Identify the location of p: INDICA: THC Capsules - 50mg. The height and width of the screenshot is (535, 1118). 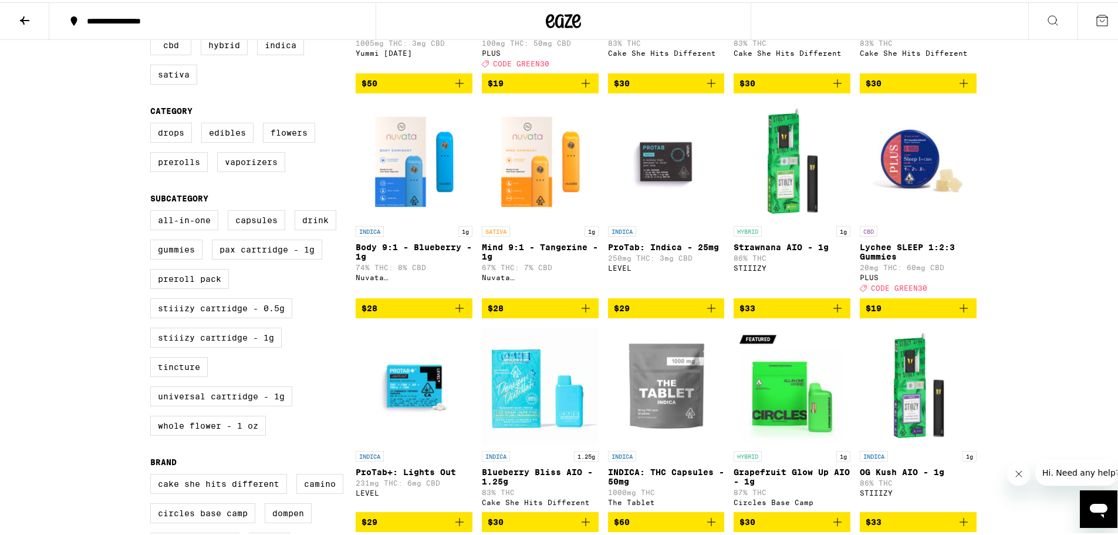
(666, 474).